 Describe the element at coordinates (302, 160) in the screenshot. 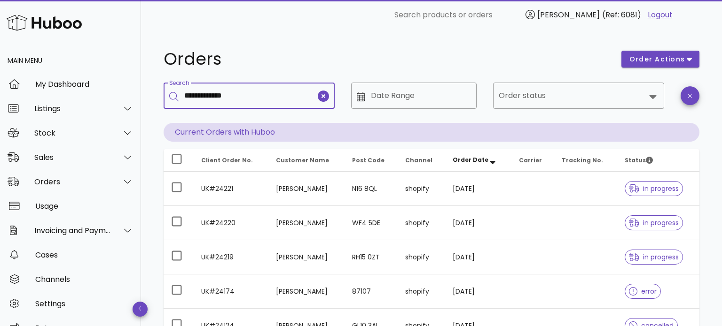

I see `span: Customer Name` at that location.